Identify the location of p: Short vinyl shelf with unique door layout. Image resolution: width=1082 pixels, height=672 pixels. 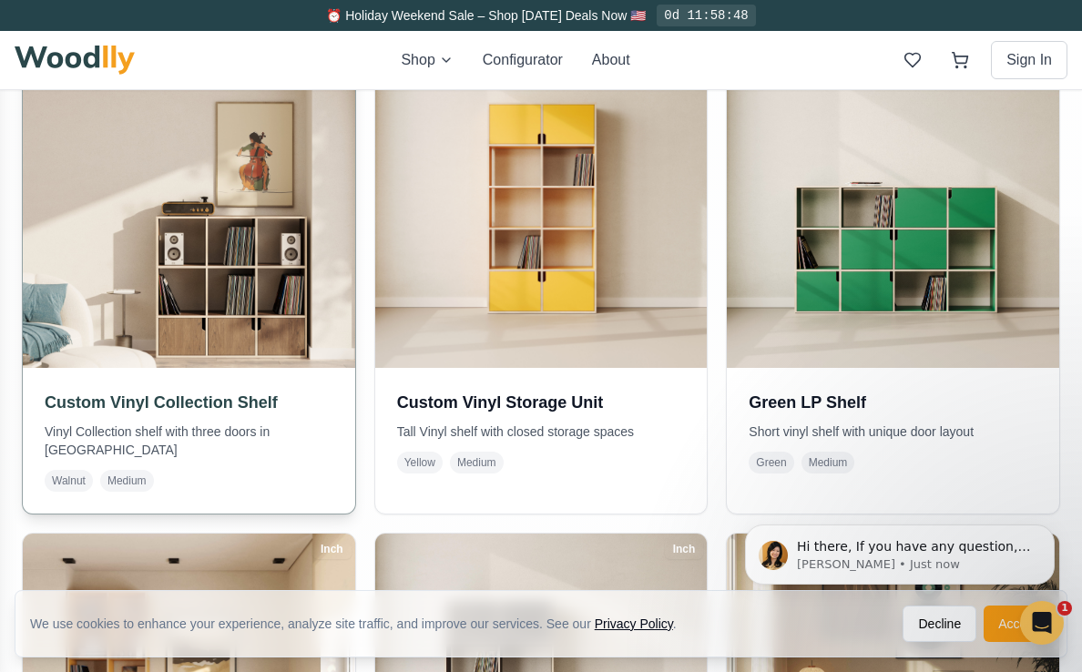
(893, 432).